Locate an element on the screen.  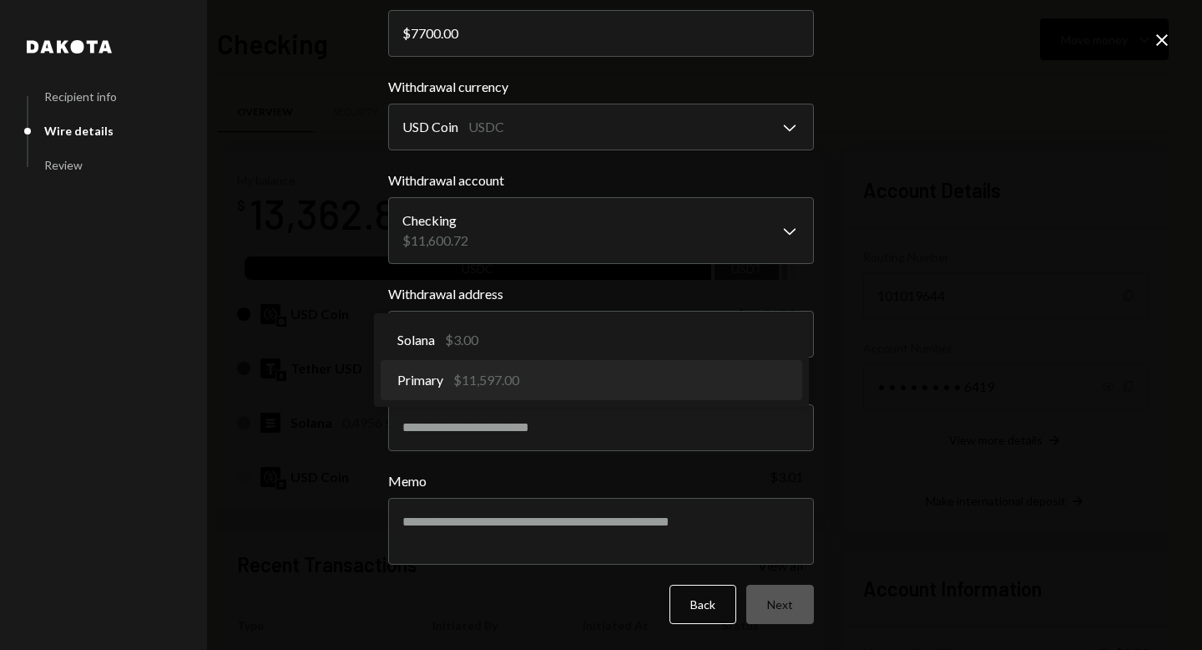
button: Withdrawal address is located at coordinates (601, 334).